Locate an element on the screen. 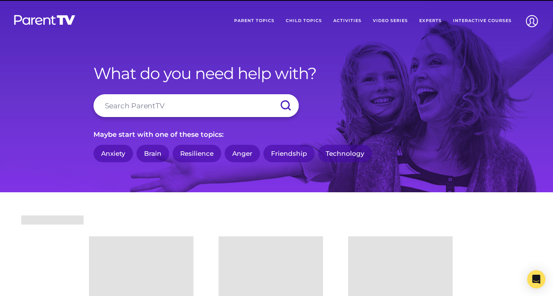 The height and width of the screenshot is (296, 553). a: Anger is located at coordinates (242, 154).